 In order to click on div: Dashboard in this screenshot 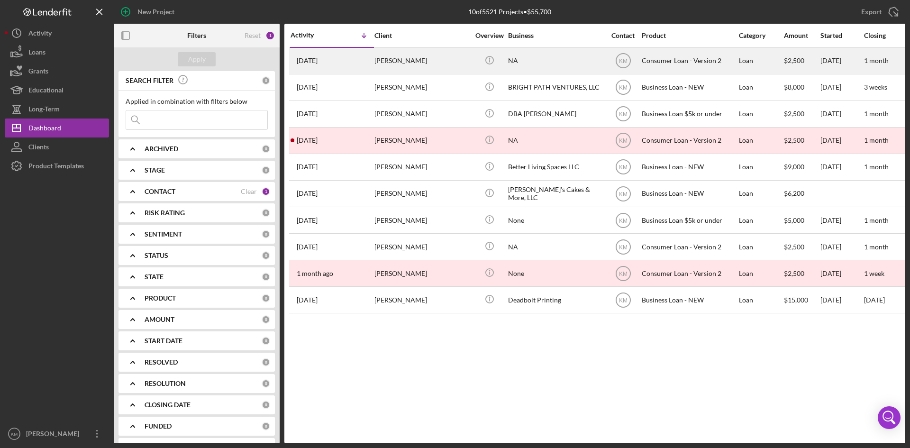, I will do `click(45, 129)`.